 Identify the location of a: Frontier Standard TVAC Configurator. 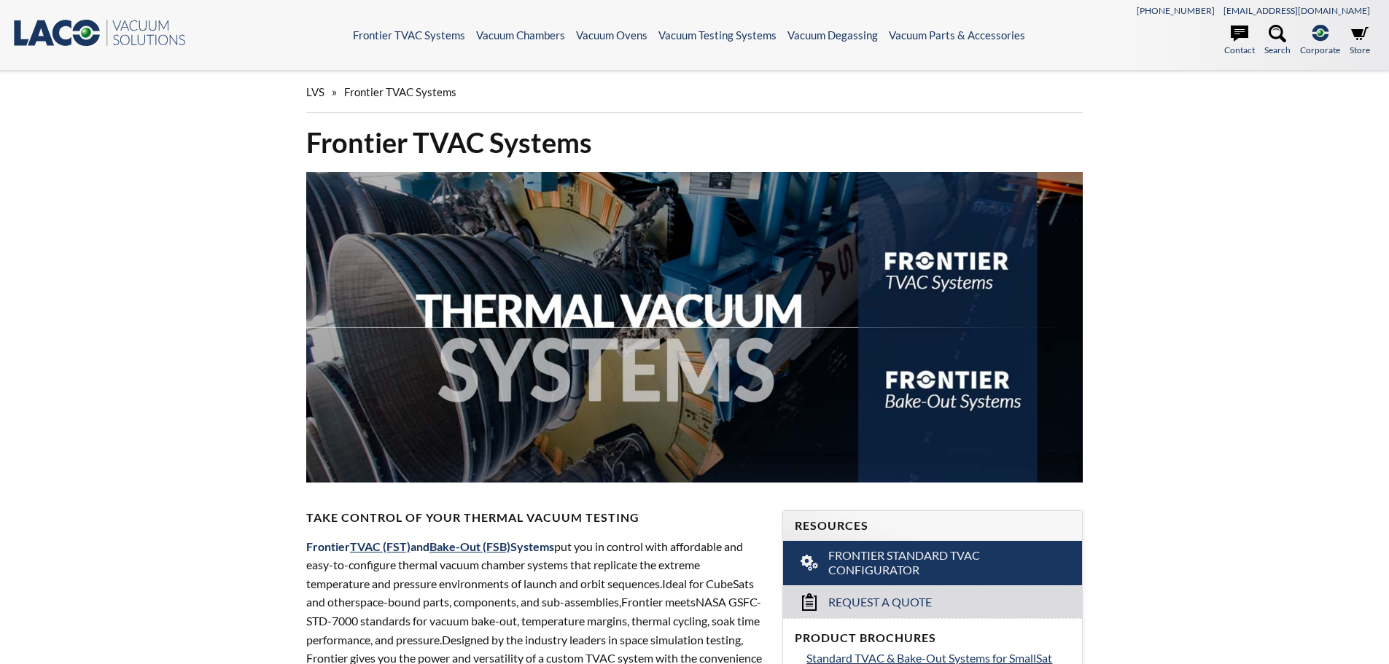
(932, 564).